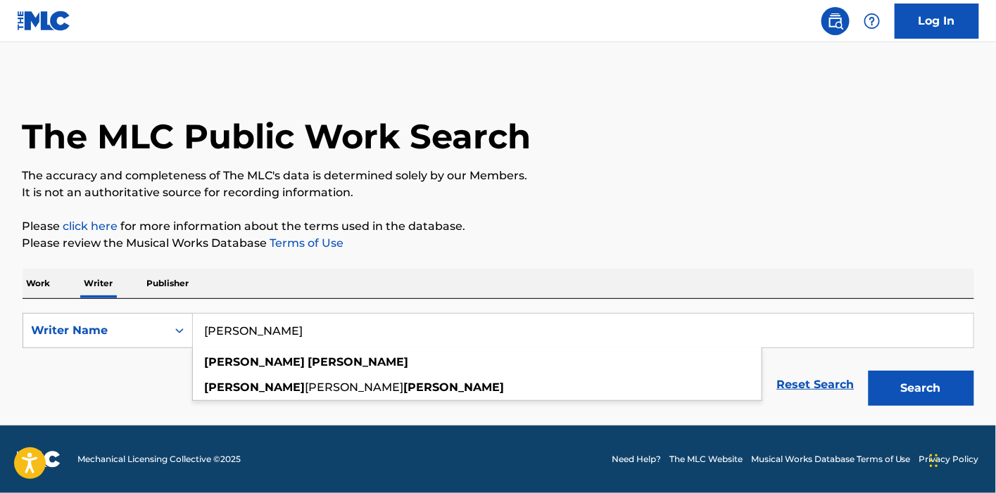 This screenshot has width=996, height=493. Describe the element at coordinates (872, 21) in the screenshot. I see `div: Help` at that location.